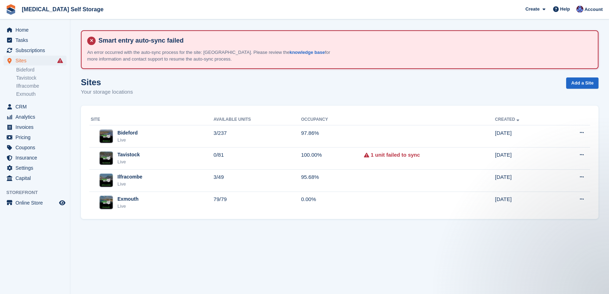 The image size is (609, 294). Describe the element at coordinates (533, 9) in the screenshot. I see `span: Create` at that location.